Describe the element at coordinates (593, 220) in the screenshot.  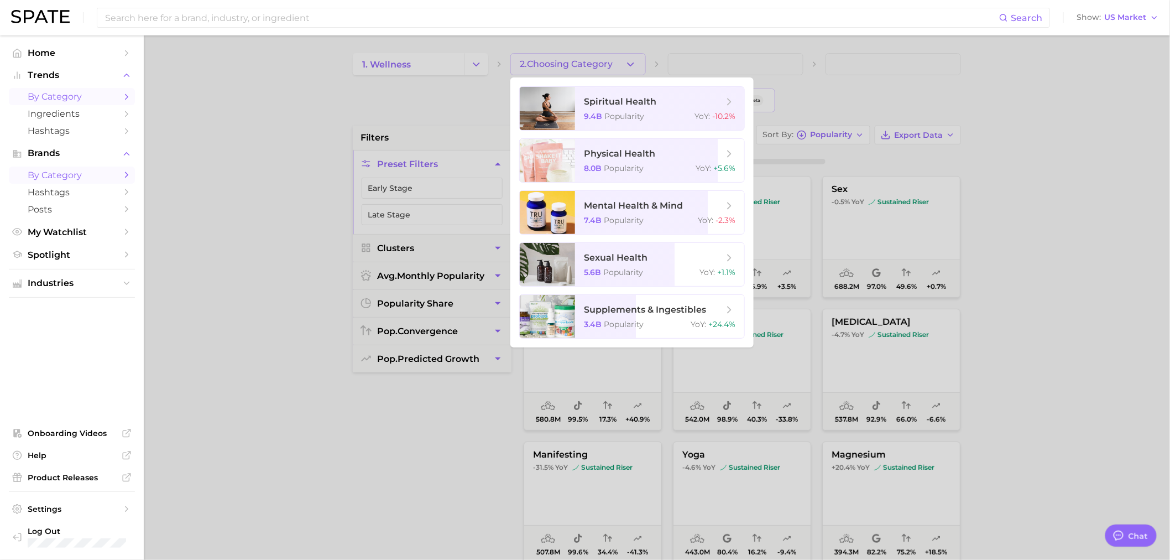
I see `span: 7.4b` at that location.